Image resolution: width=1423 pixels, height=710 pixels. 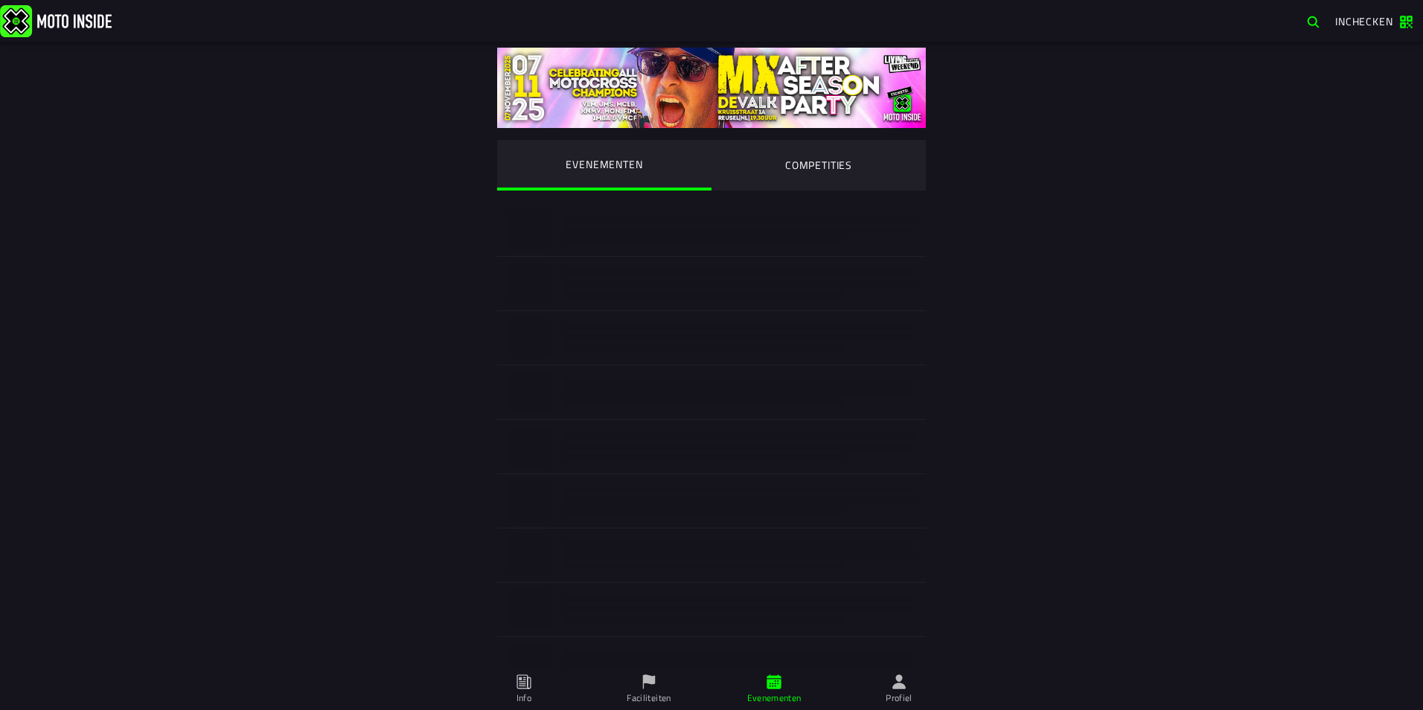 I want to click on ion-label: Evenementen, so click(x=774, y=698).